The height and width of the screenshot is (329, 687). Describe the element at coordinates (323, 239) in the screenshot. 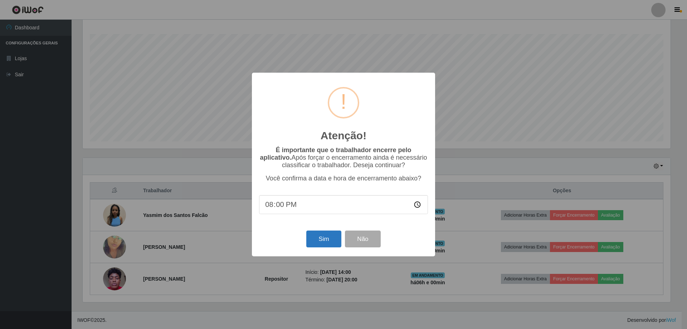

I see `button: Sim` at that location.